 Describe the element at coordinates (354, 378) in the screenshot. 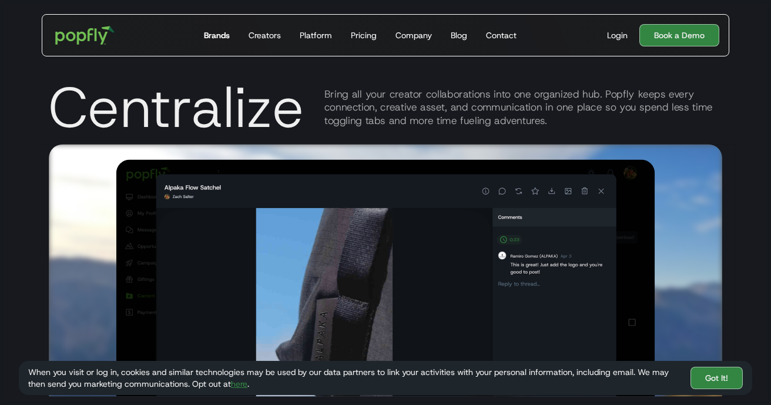

I see `div: When you visit or log in, cookies and similar technologies may be used by our data partners to li...` at that location.